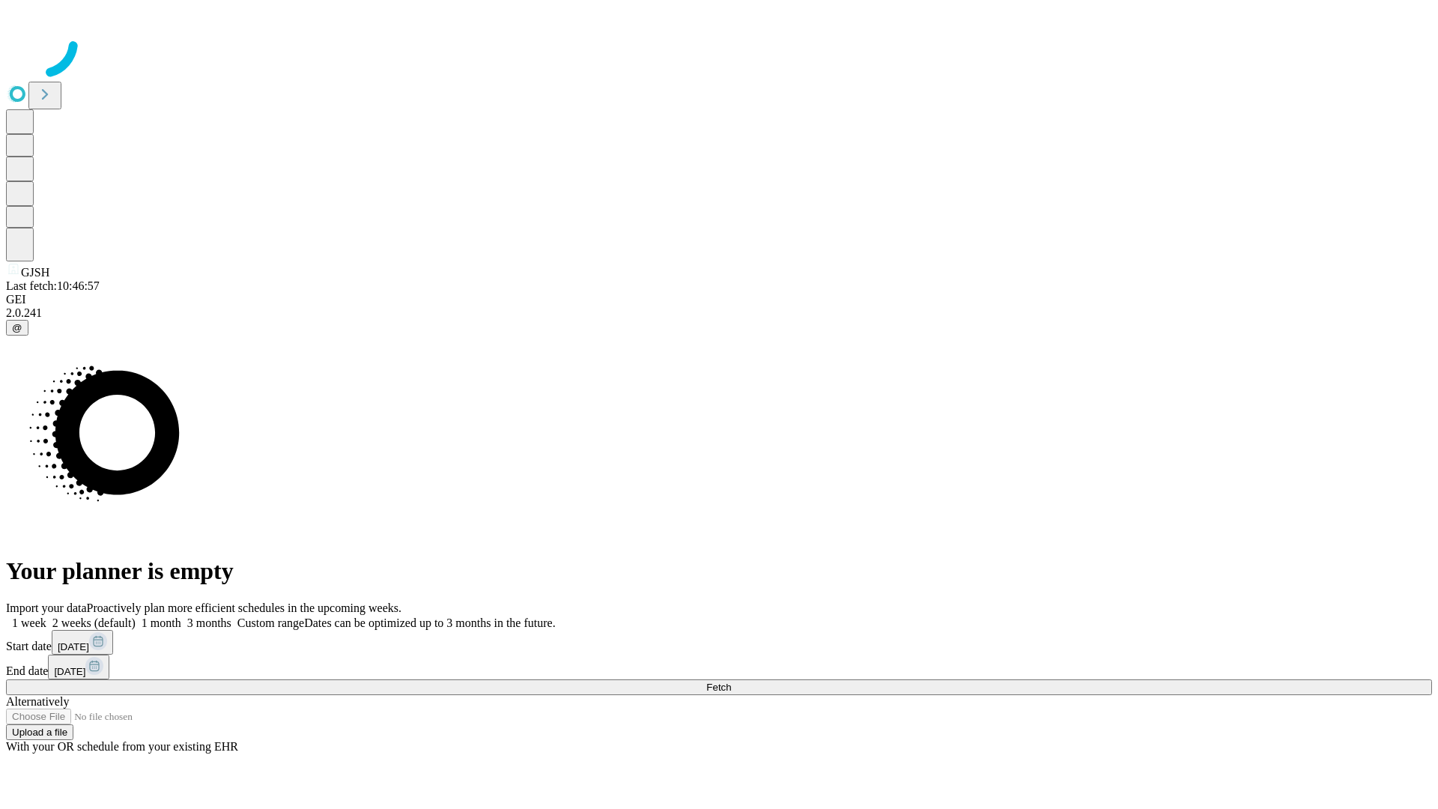  What do you see at coordinates (209, 622) in the screenshot?
I see `span: 3 months` at bounding box center [209, 622].